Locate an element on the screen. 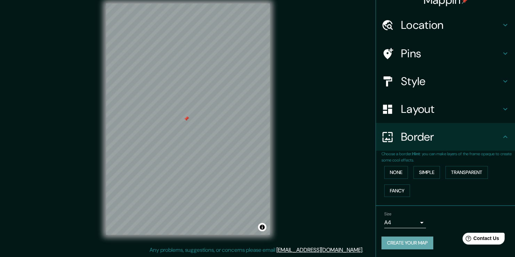  b: Hint is located at coordinates (416, 154).